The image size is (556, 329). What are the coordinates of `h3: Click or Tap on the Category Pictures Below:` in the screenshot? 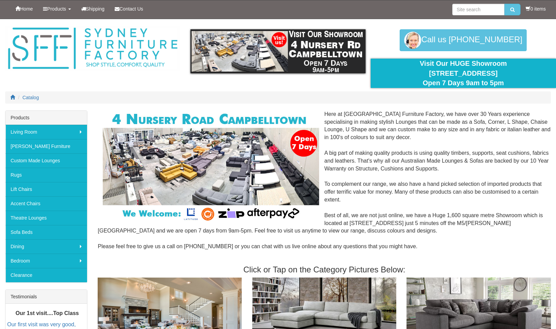 It's located at (324, 270).